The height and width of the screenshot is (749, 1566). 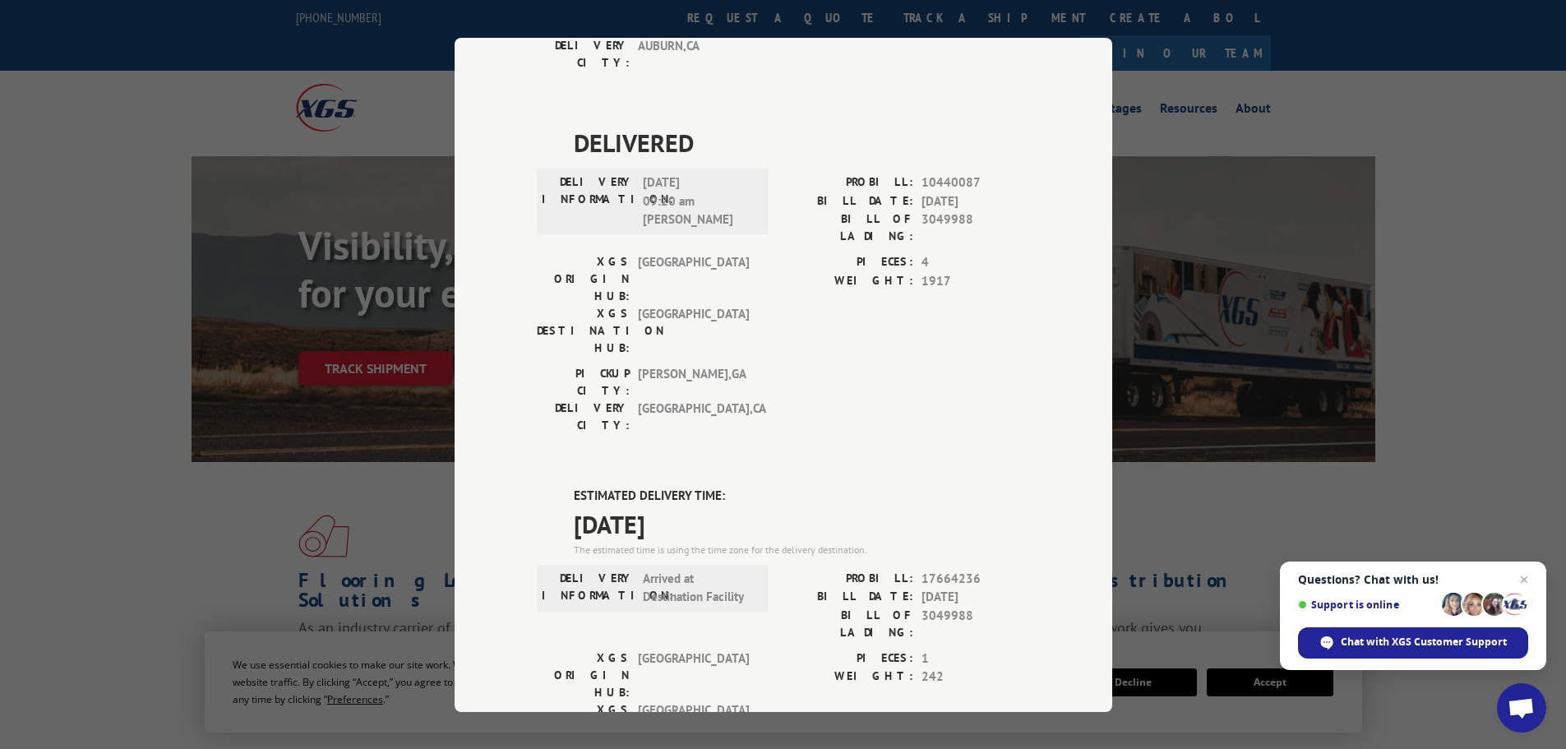 I want to click on span: Chat with XGS Customer Support, so click(x=1424, y=642).